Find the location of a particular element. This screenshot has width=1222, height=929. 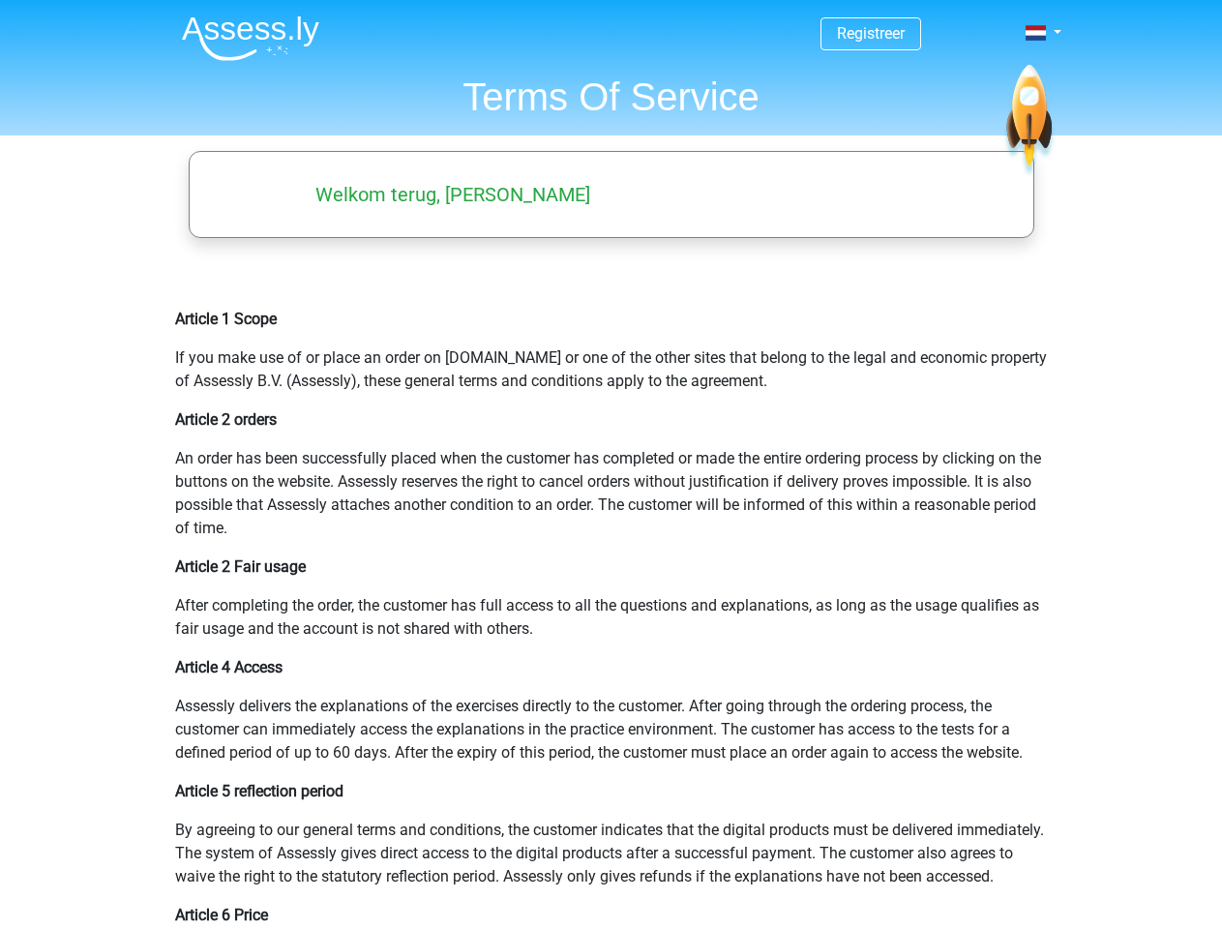

a: Registreer is located at coordinates (871, 33).